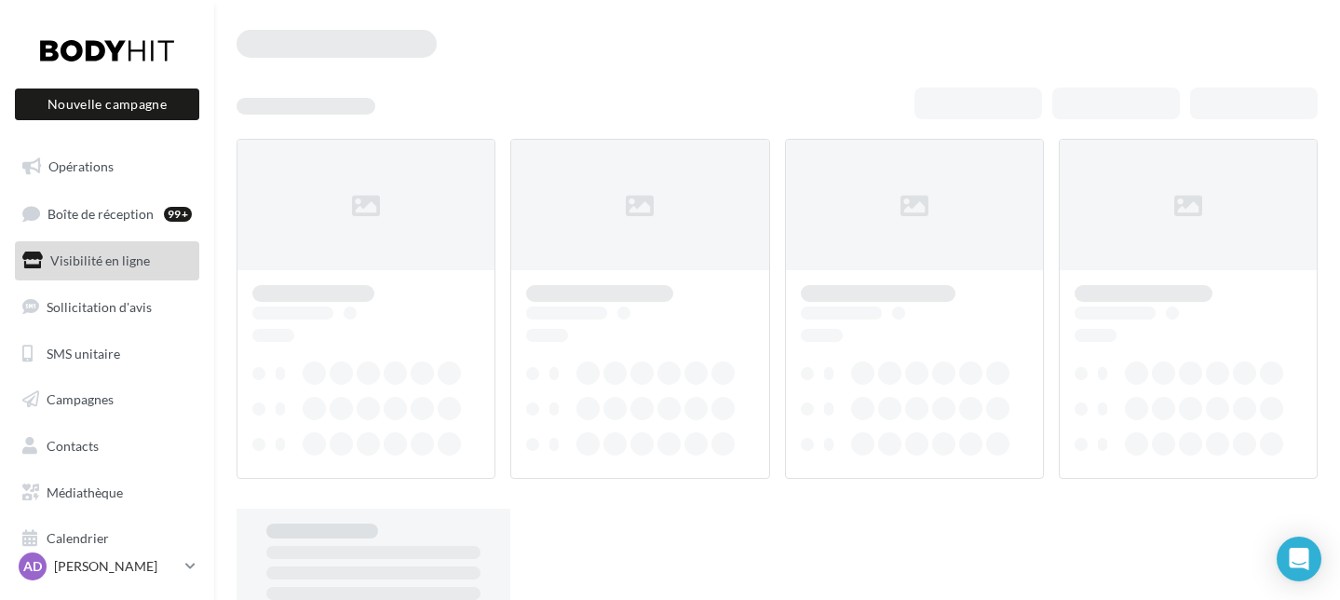 This screenshot has width=1340, height=600. Describe the element at coordinates (33, 566) in the screenshot. I see `span: AD` at that location.